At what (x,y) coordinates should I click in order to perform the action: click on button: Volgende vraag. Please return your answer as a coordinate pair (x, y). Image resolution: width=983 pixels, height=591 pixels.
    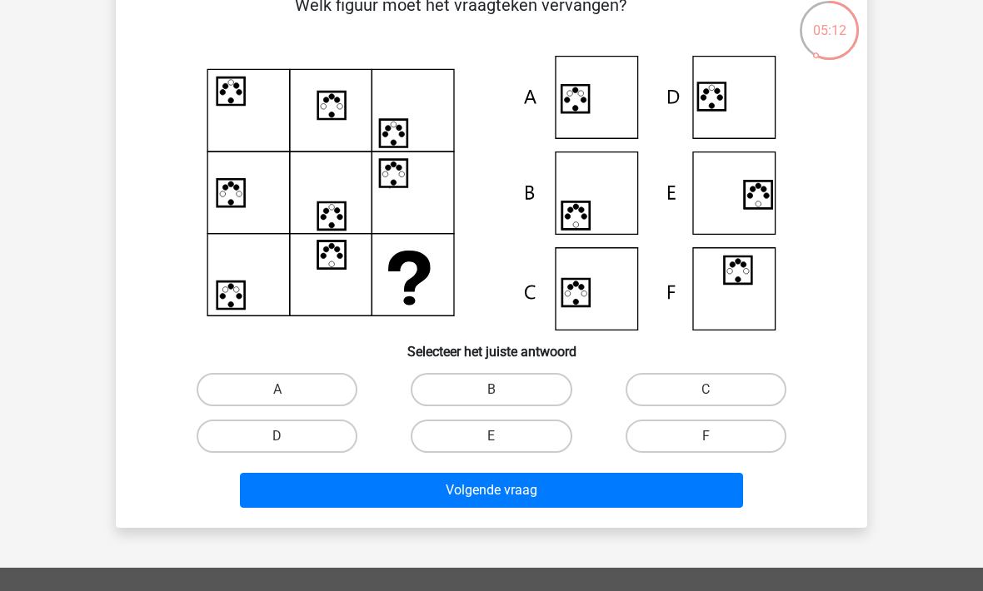
    Looking at the image, I should click on (491, 491).